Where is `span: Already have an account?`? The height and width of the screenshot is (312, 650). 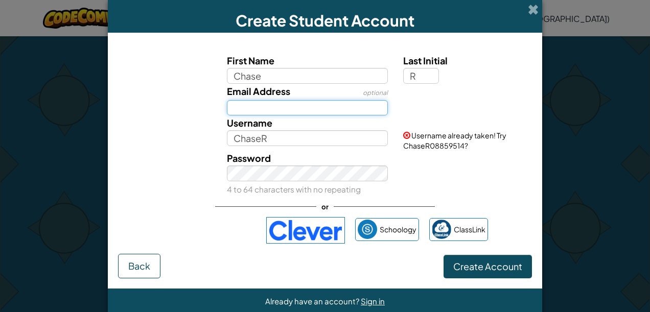 span: Already have an account? is located at coordinates (313, 301).